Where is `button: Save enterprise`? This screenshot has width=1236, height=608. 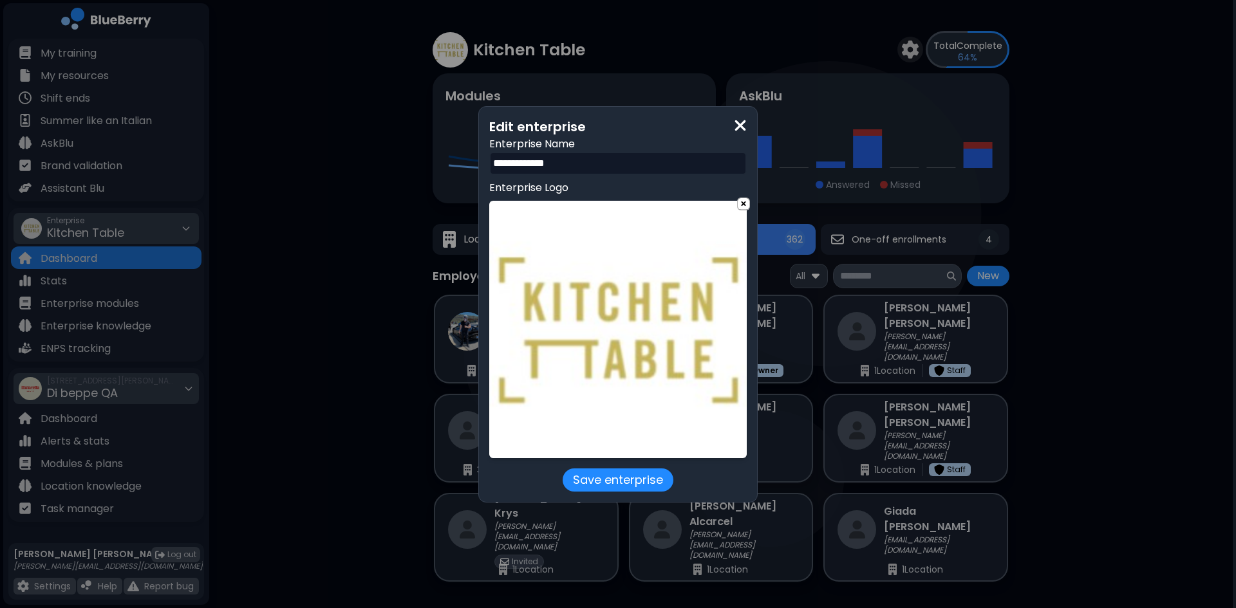
button: Save enterprise is located at coordinates (618, 480).